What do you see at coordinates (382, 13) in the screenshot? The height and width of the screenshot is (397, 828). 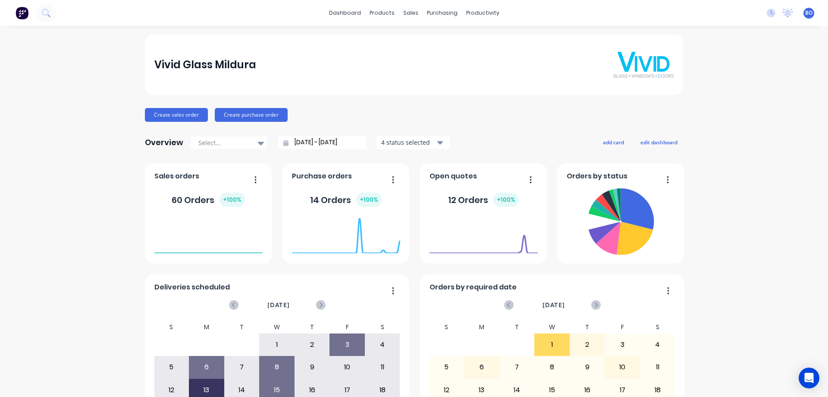 I see `div: products` at bounding box center [382, 13].